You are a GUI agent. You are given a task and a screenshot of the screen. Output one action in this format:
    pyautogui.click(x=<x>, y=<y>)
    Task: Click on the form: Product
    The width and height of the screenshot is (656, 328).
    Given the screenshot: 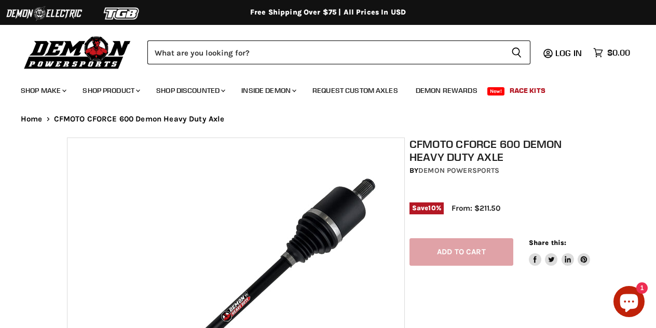 What is the action you would take?
    pyautogui.click(x=339, y=52)
    